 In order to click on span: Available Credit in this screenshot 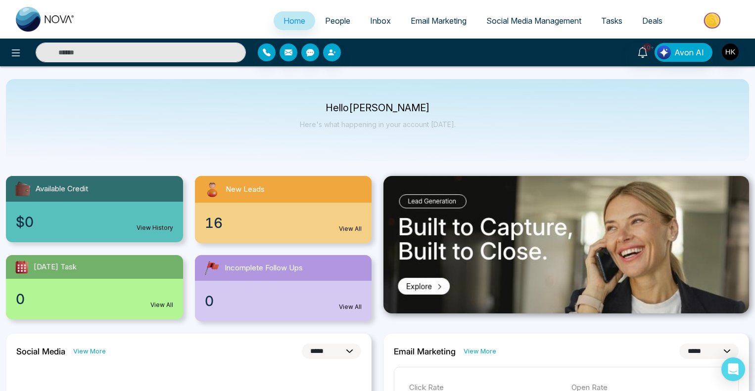, I will do `click(62, 189)`.